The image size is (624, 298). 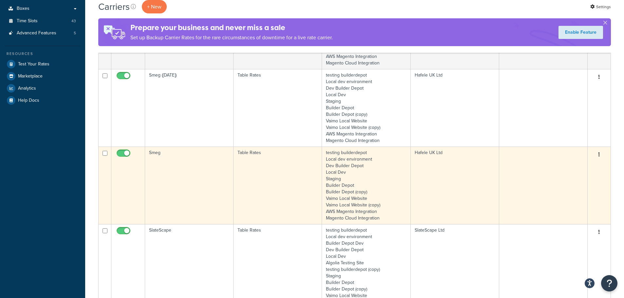 I want to click on span: Marketplace, so click(x=30, y=76).